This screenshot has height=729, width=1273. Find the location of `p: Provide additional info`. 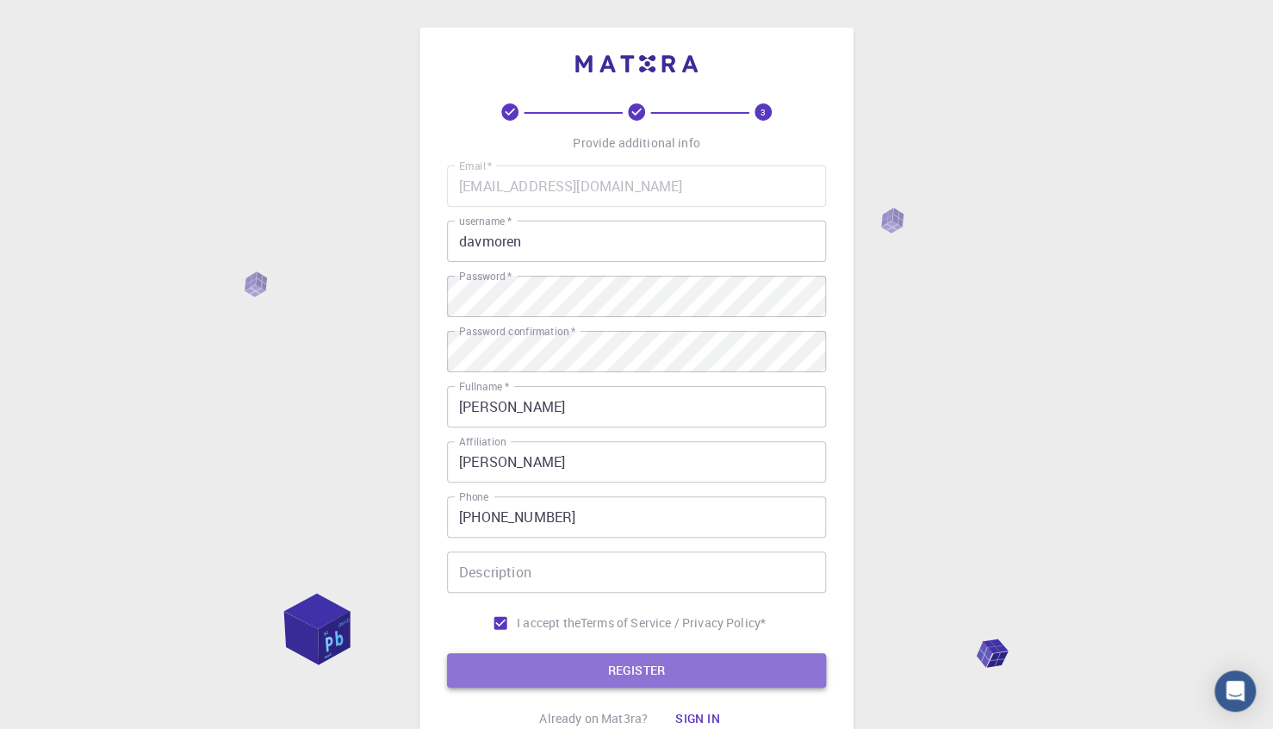

p: Provide additional info is located at coordinates (636, 143).